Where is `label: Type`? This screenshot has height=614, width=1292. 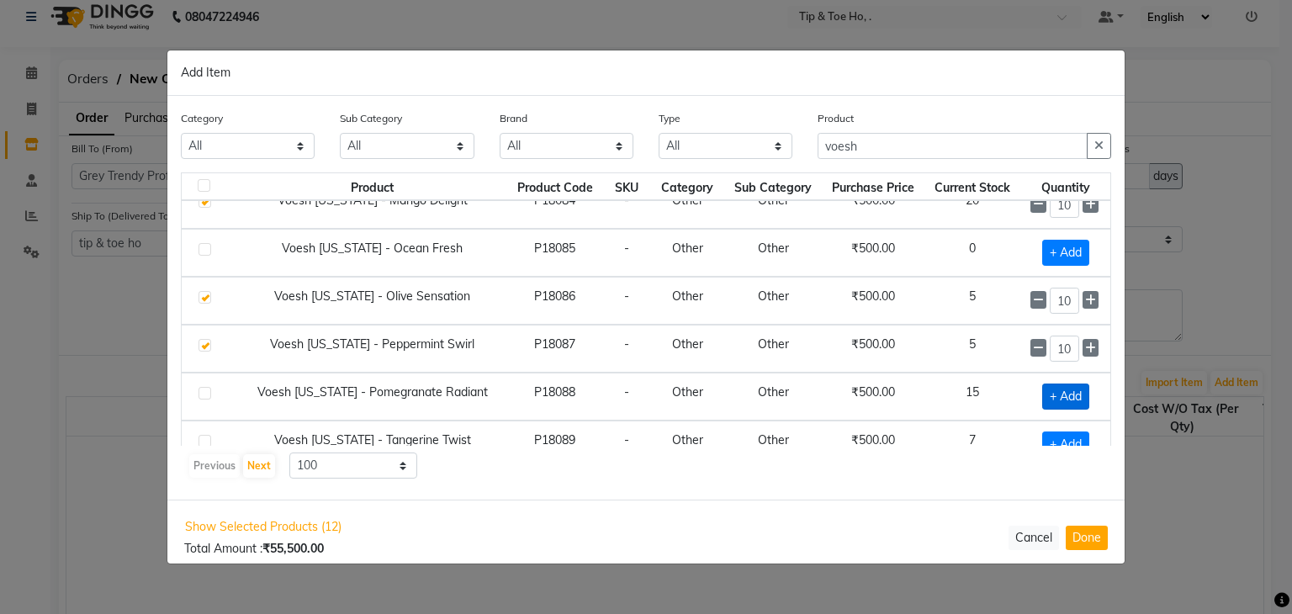
label: Type is located at coordinates (669, 119).